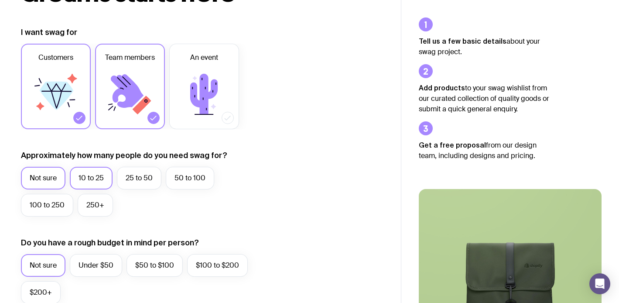  Describe the element at coordinates (484, 150) in the screenshot. I see `p: from our design team, including designs and pricing.` at that location.